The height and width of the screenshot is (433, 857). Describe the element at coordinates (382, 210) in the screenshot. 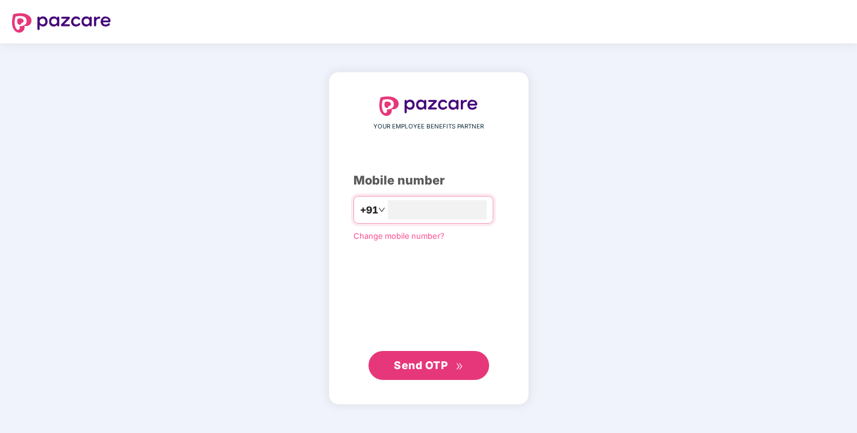

I see `span: down` at that location.